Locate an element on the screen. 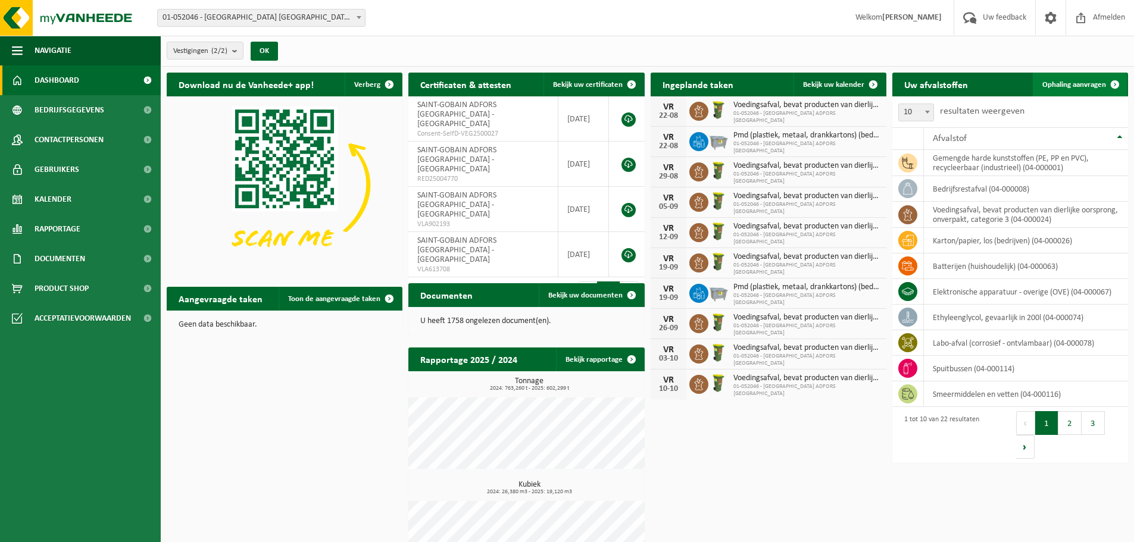  p: Geen data beschikbaar. is located at coordinates (285, 325).